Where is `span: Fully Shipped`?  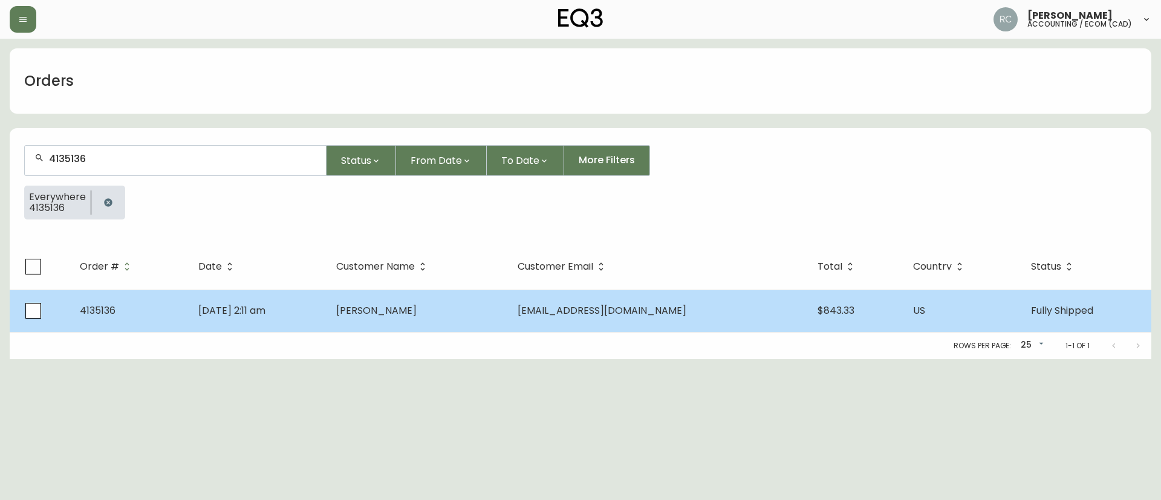
span: Fully Shipped is located at coordinates (1062, 310).